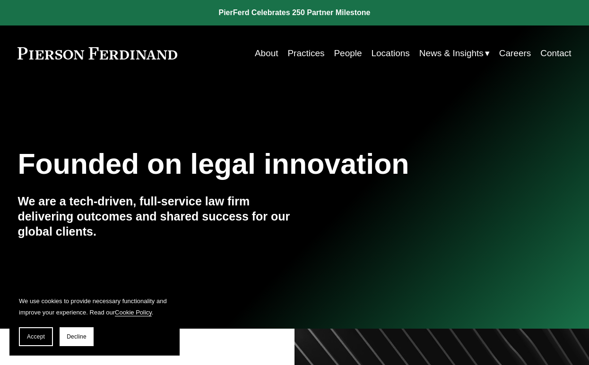 The image size is (589, 365). I want to click on a: About, so click(266, 53).